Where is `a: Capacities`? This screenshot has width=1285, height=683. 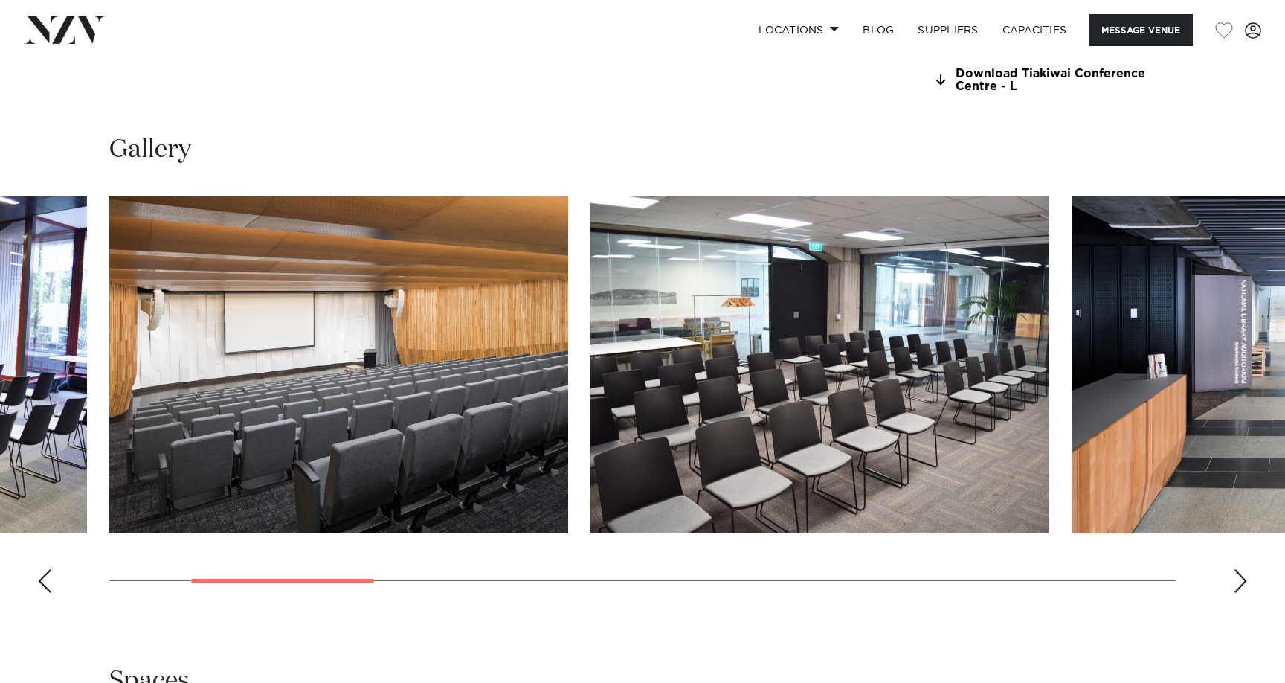 a: Capacities is located at coordinates (1035, 30).